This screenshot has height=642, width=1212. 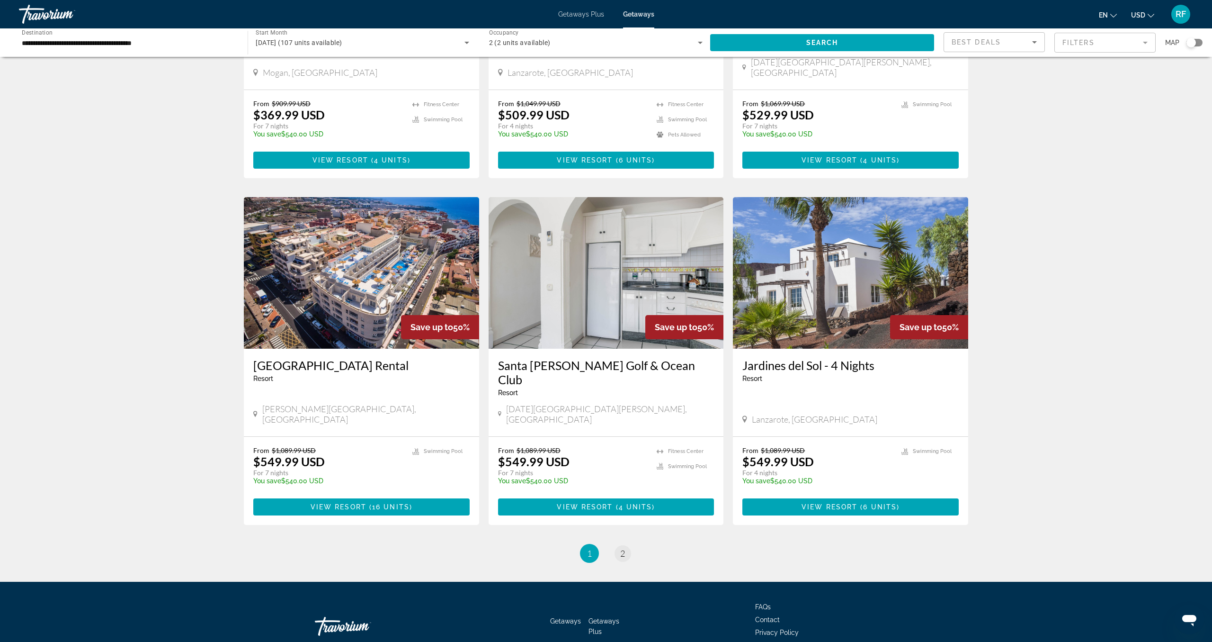 I want to click on nav: Pagination, so click(x=606, y=553).